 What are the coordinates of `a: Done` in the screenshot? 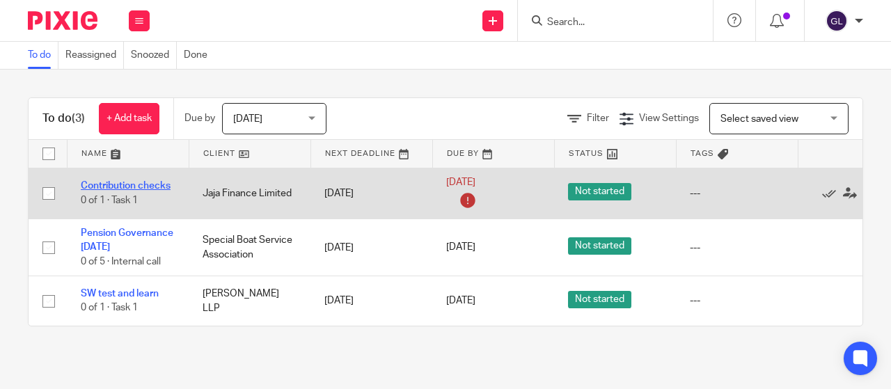 It's located at (199, 55).